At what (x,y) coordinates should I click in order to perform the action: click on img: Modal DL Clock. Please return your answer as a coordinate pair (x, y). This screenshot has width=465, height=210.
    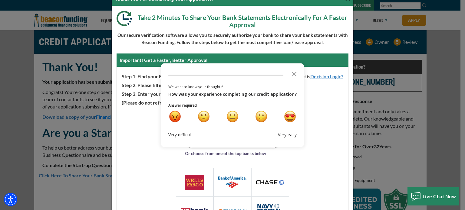
    Looking at the image, I should click on (126, 18).